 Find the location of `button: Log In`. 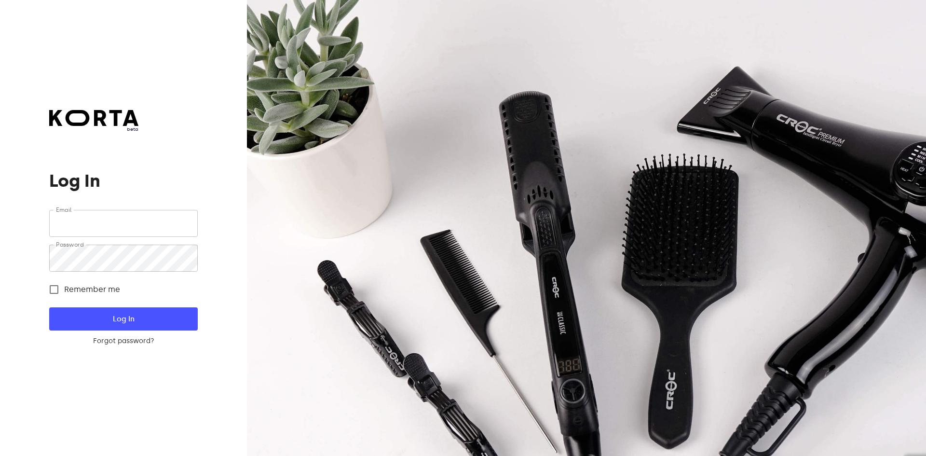

button: Log In is located at coordinates (123, 319).